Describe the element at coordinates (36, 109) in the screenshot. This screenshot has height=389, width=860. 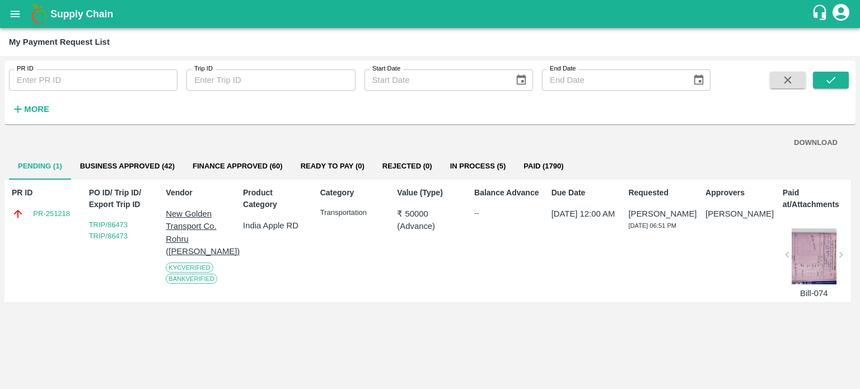
I see `strong: More` at that location.